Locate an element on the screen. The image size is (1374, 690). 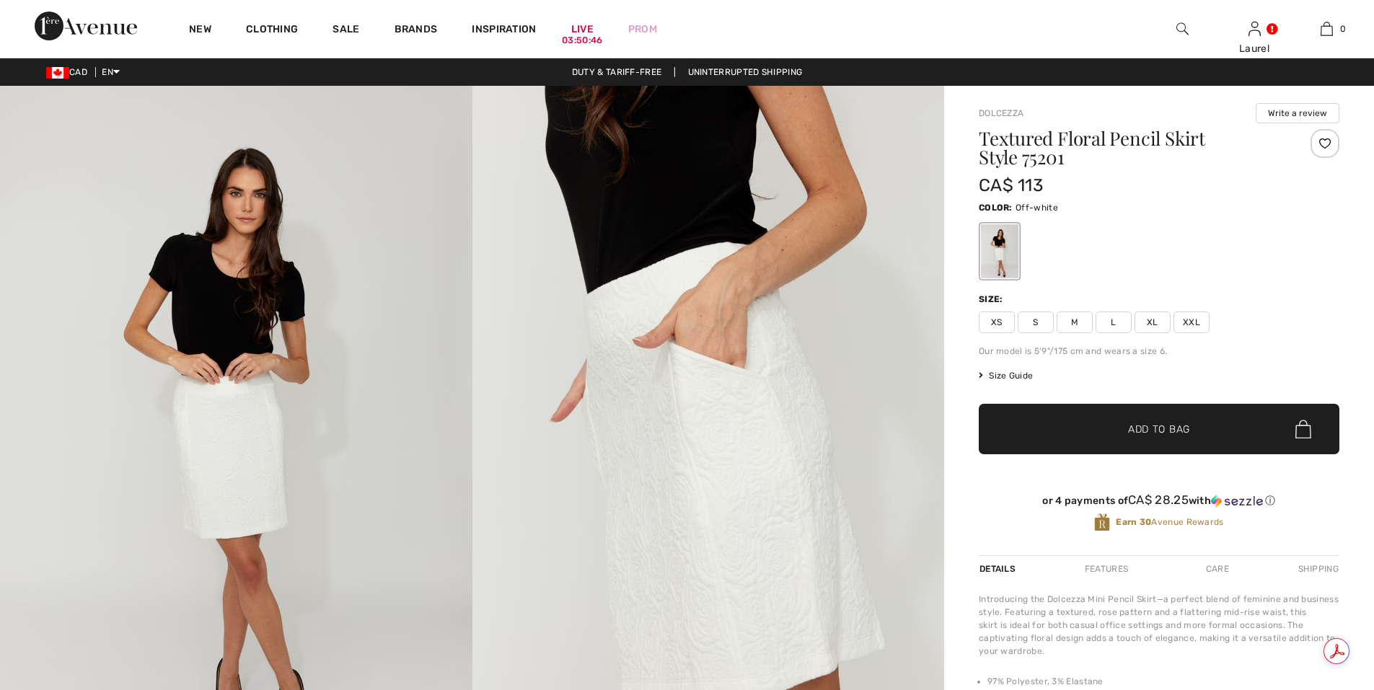
span: S is located at coordinates (1035, 322).